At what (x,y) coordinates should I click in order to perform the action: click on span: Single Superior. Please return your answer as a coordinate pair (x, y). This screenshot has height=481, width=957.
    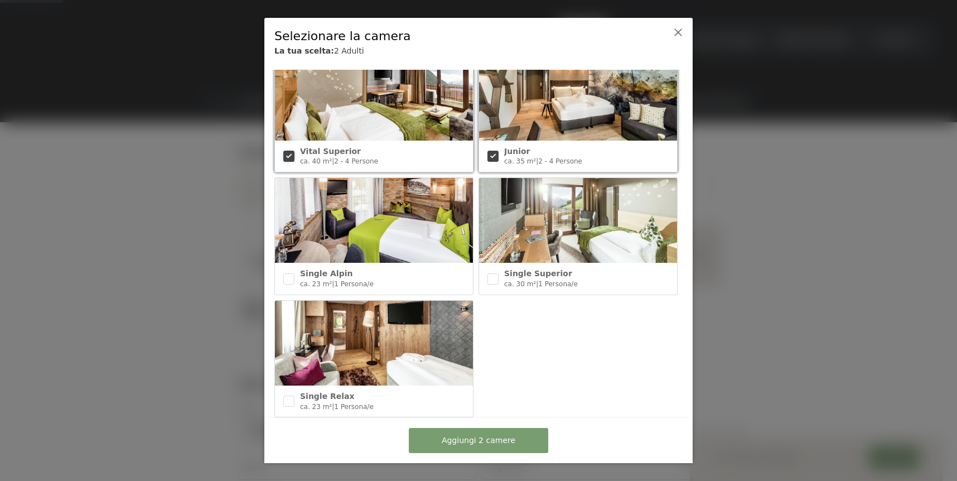
    Looking at the image, I should click on (538, 273).